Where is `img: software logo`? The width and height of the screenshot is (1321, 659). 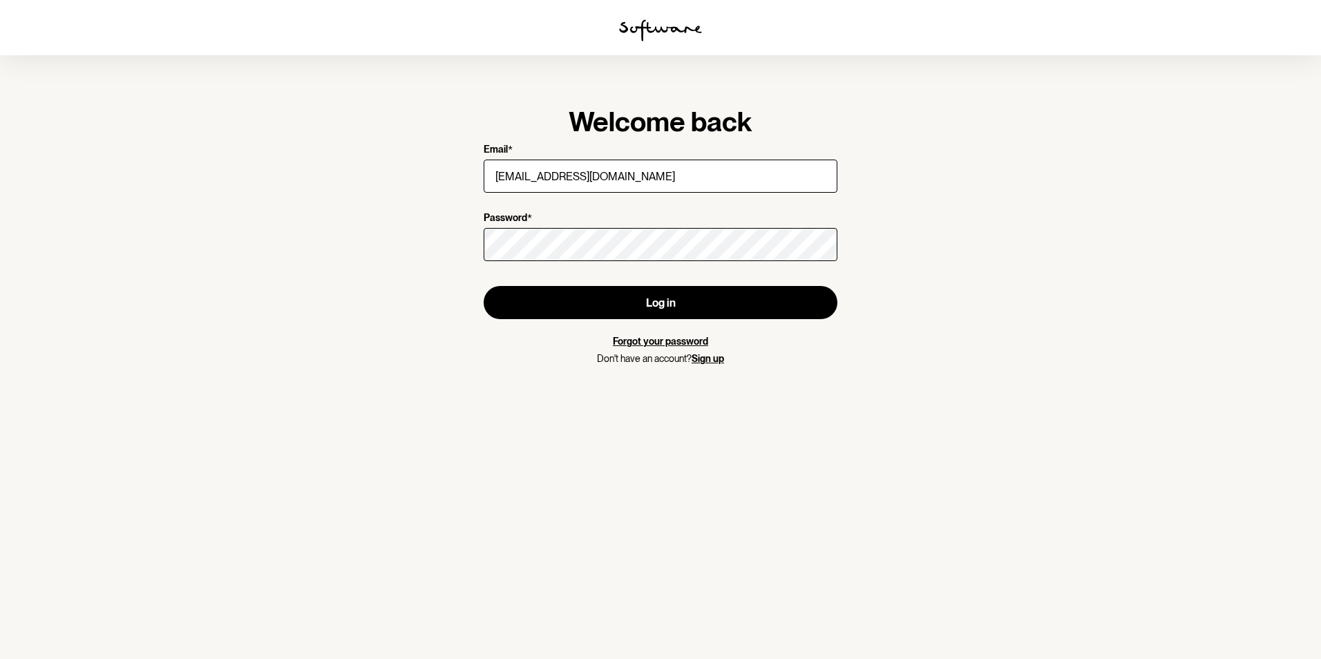 img: software logo is located at coordinates (660, 30).